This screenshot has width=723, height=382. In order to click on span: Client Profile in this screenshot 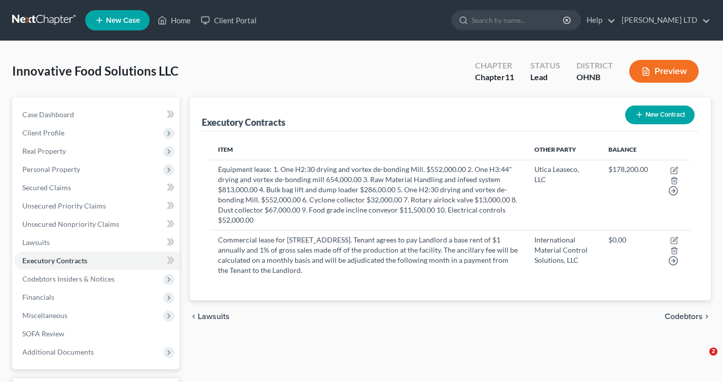, I will do `click(43, 132)`.